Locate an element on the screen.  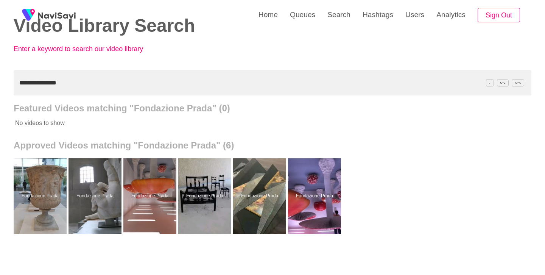
p: No videos to show is located at coordinates (246, 123).